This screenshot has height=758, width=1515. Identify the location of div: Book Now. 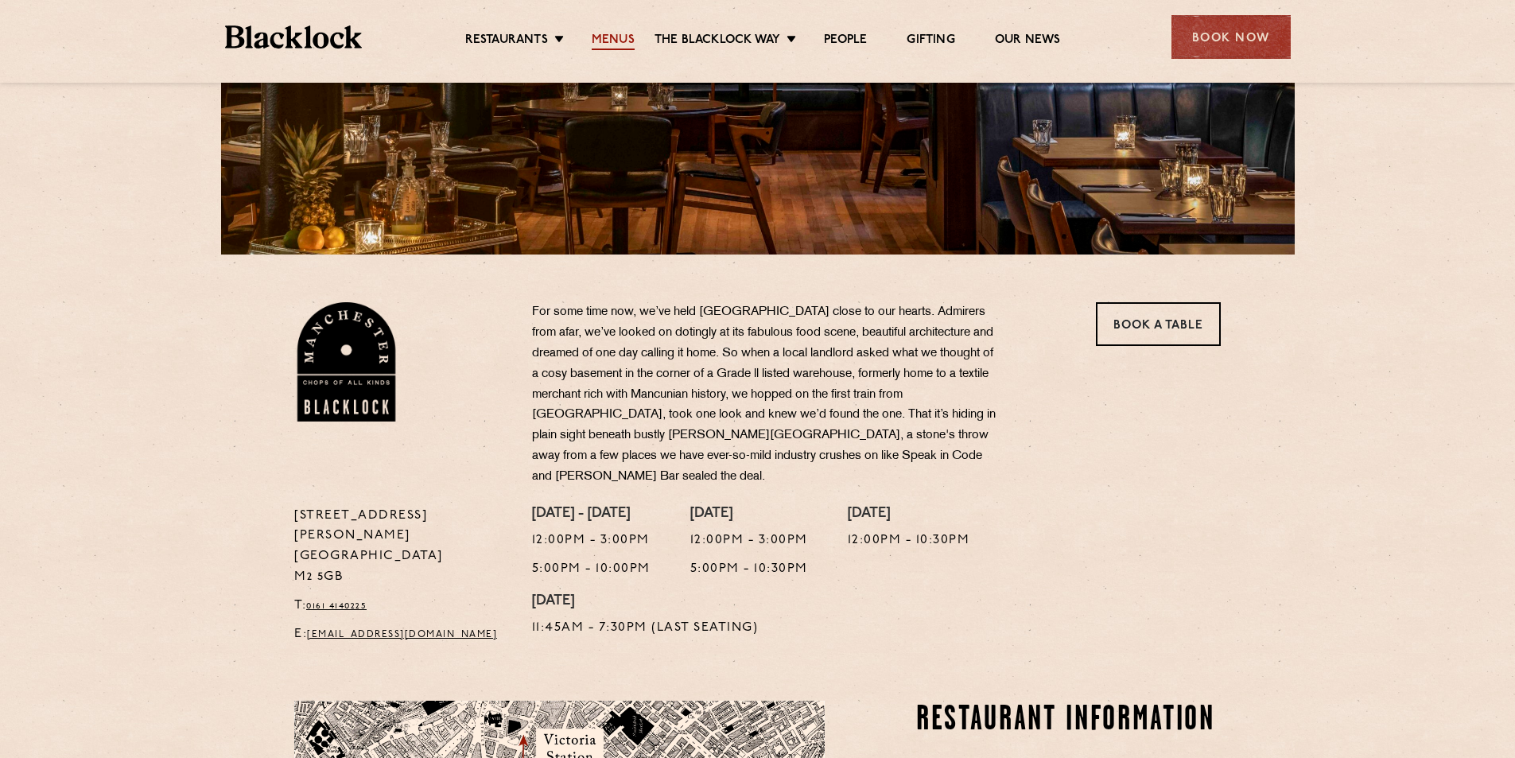
(1231, 37).